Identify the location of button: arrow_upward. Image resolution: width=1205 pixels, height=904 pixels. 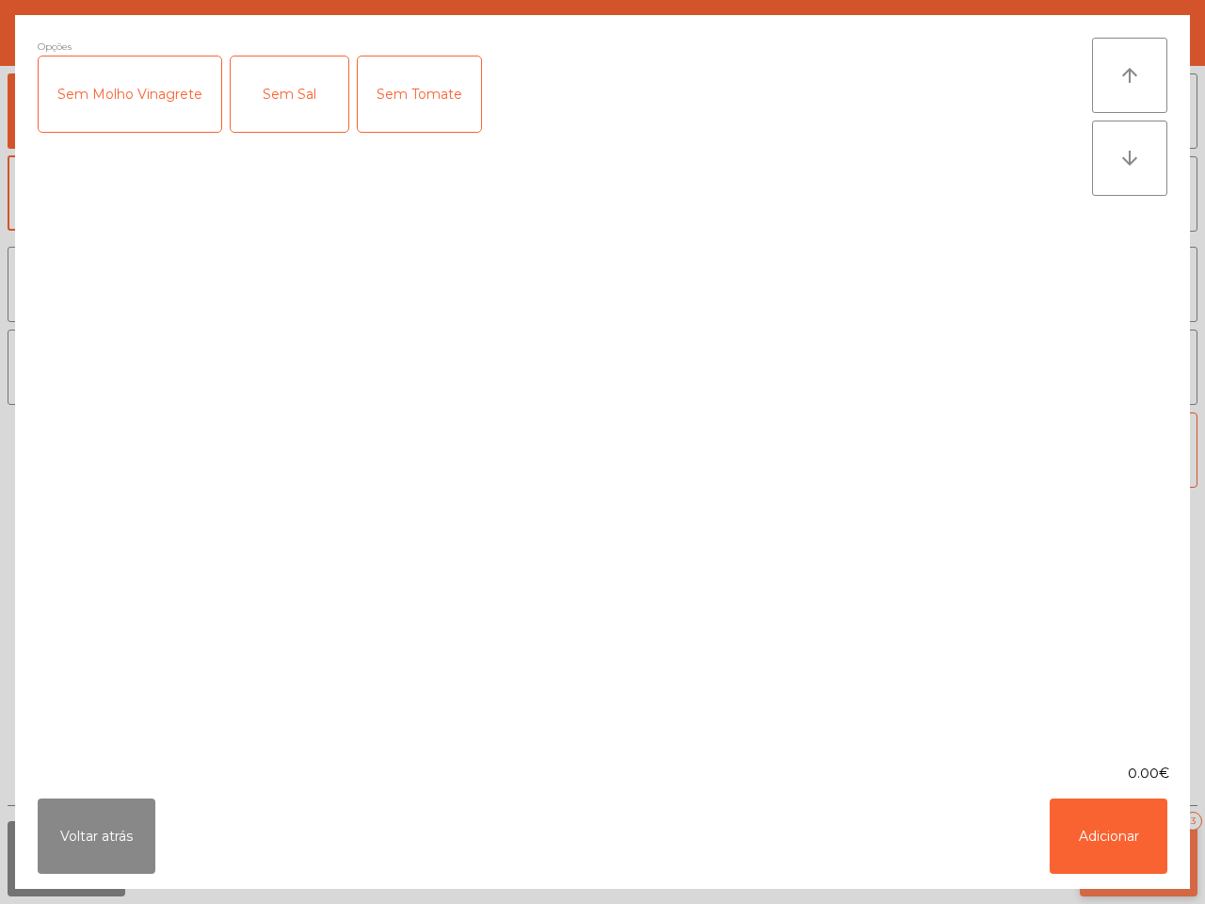
(1130, 75).